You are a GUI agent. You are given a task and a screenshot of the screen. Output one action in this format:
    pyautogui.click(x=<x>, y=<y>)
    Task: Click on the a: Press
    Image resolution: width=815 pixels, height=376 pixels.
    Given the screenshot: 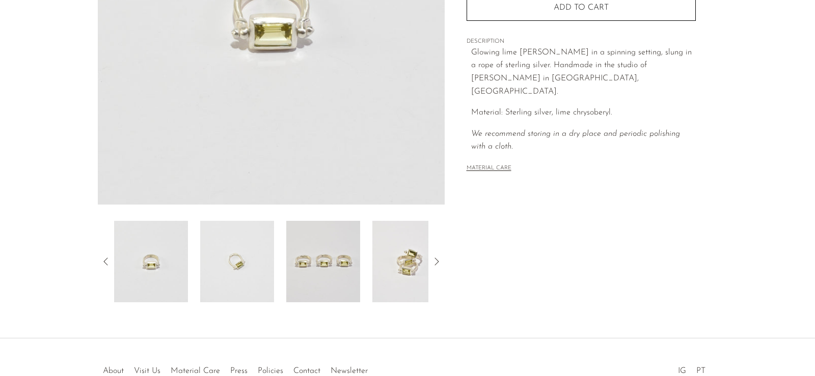 What is the action you would take?
    pyautogui.click(x=239, y=371)
    